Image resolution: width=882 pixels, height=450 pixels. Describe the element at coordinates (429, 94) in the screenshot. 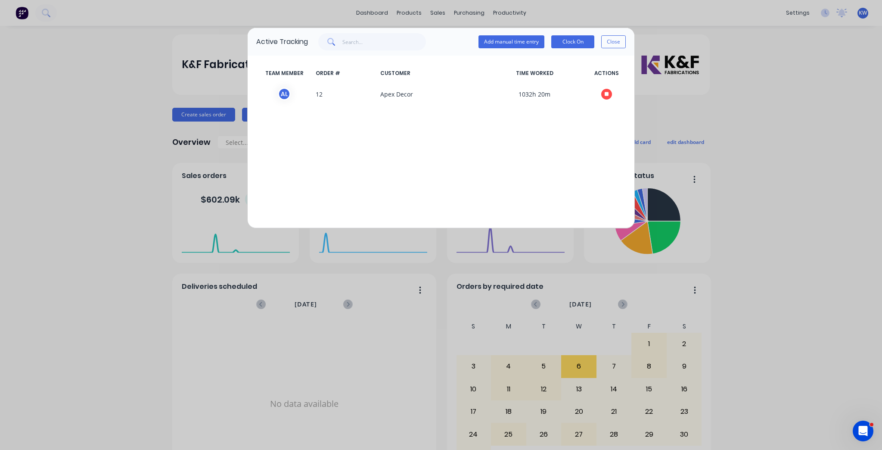

I see `span: Apex Decor` at that location.